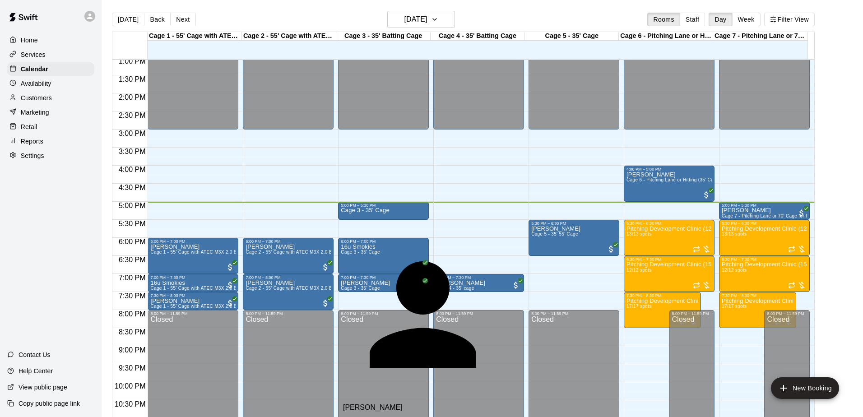 The width and height of the screenshot is (863, 417). What do you see at coordinates (130, 386) in the screenshot?
I see `span: 10:00 PM` at bounding box center [130, 386].